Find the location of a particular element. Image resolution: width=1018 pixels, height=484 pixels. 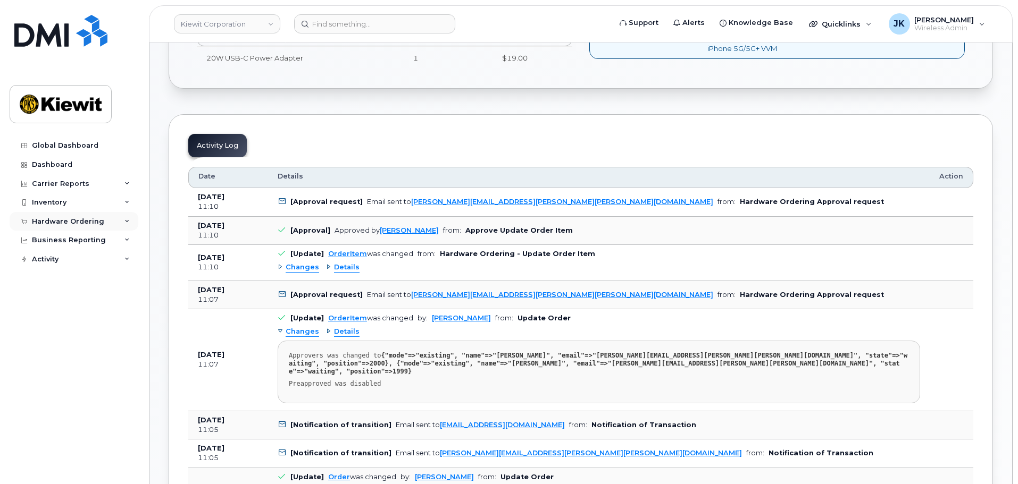

a: Support is located at coordinates (639, 23).